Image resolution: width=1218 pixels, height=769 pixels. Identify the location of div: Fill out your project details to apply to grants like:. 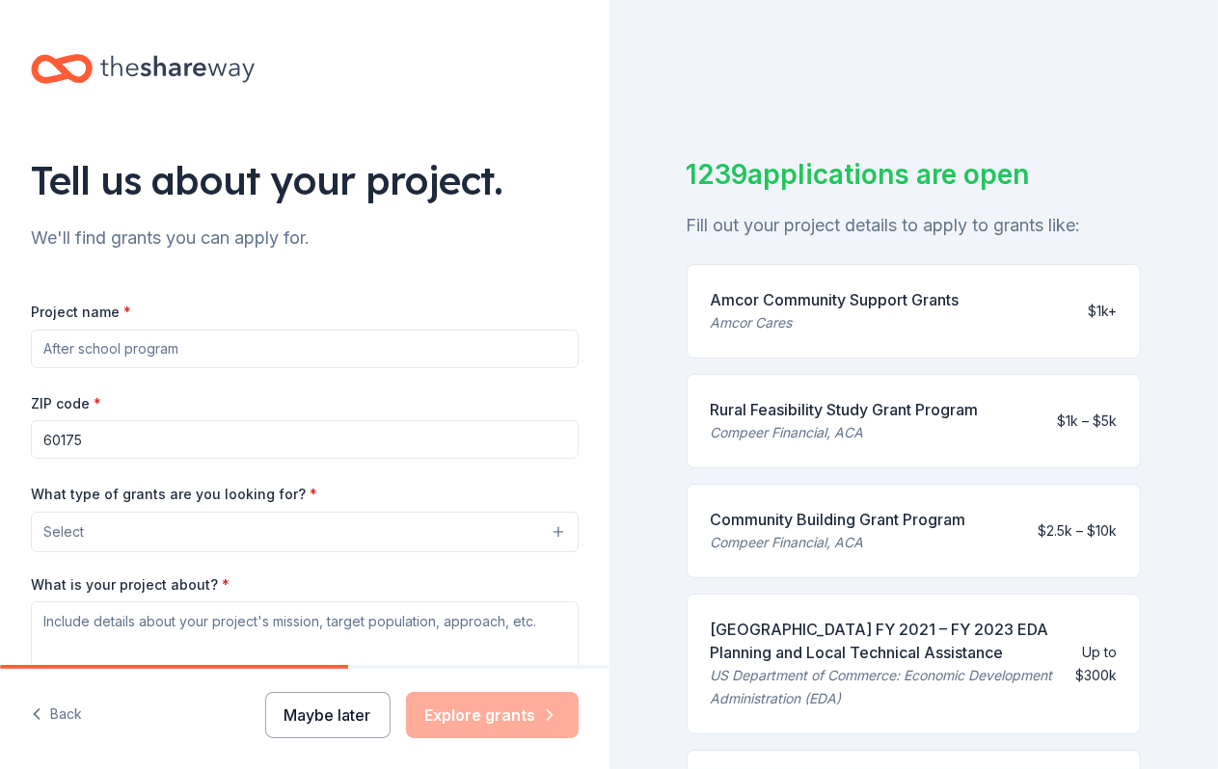
(914, 226).